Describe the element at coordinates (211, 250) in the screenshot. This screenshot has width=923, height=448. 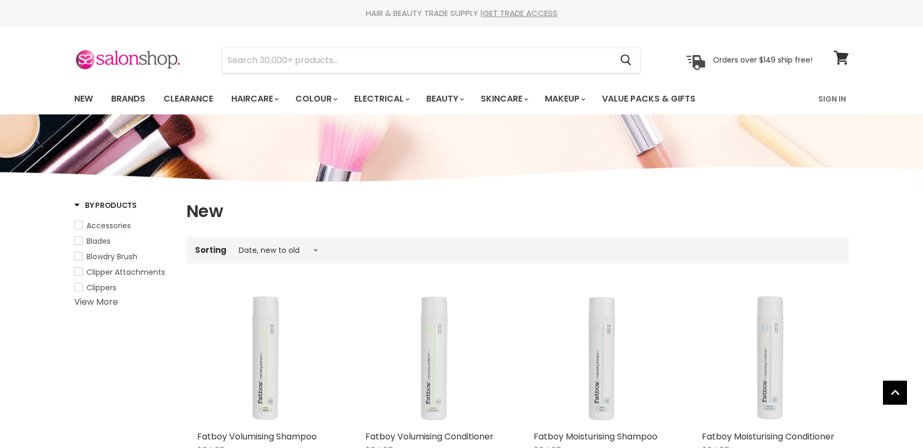
I see `label: Sorting` at that location.